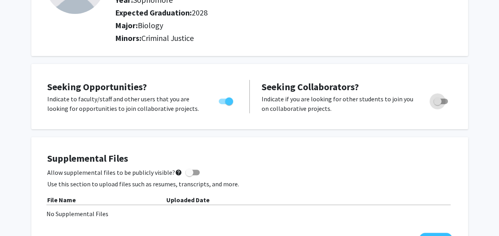  I want to click on span: Criminal Justice, so click(168, 38).